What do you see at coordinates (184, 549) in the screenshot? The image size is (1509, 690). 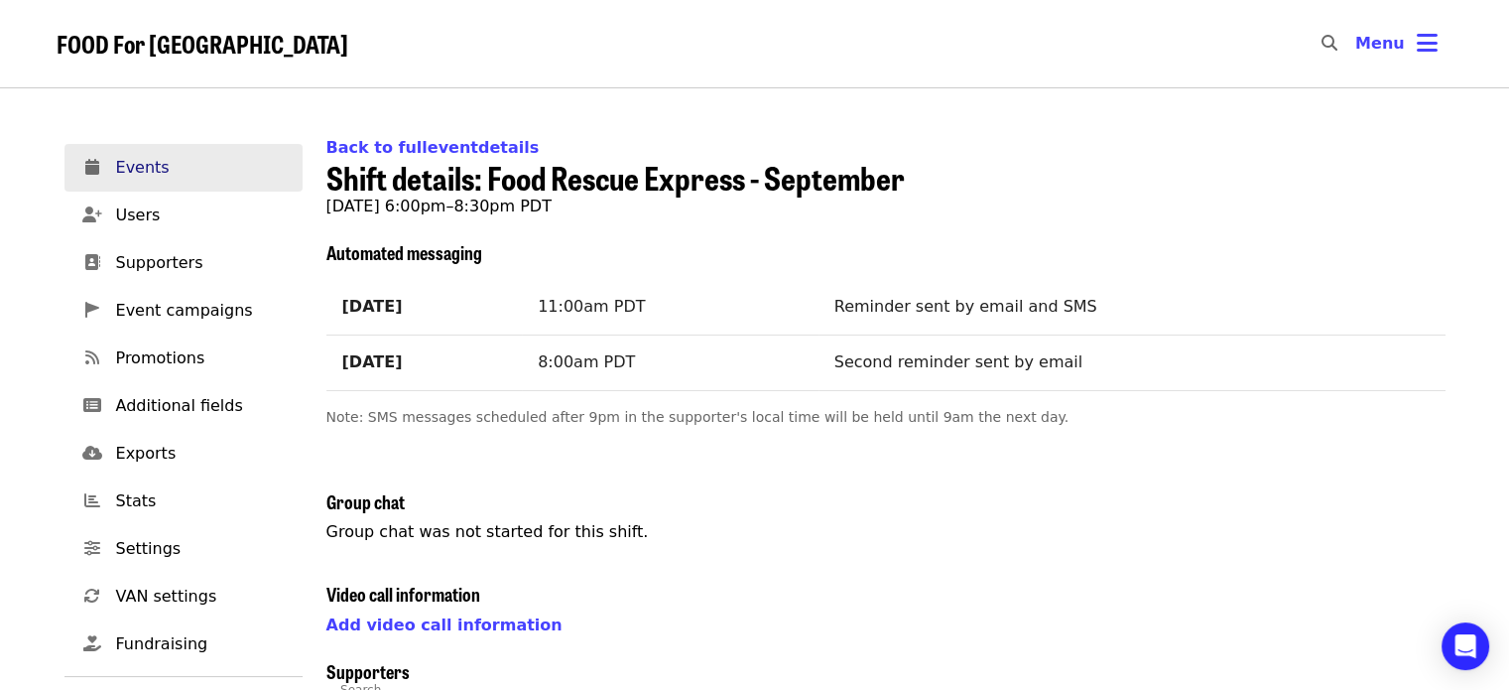 I see `a: Settings` at bounding box center [184, 549].